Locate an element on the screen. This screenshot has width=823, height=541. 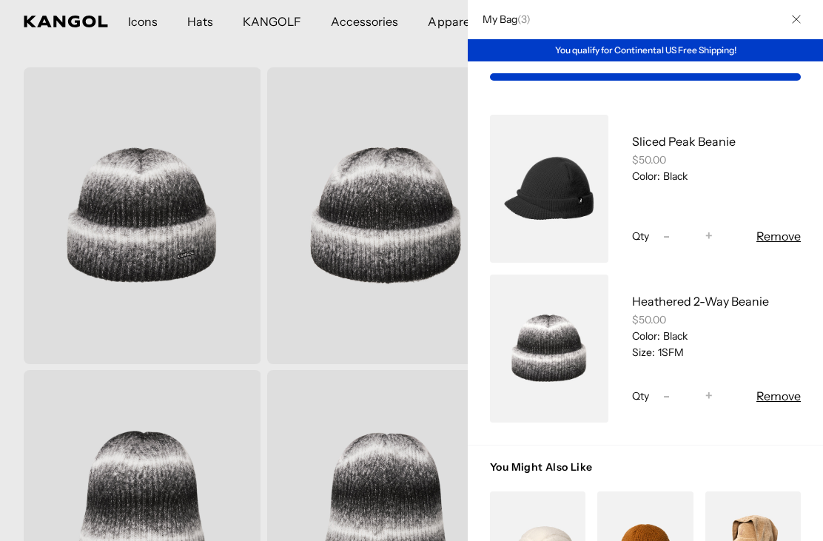
input: Quantity for Sliced Peak Beanie is located at coordinates (687, 236).